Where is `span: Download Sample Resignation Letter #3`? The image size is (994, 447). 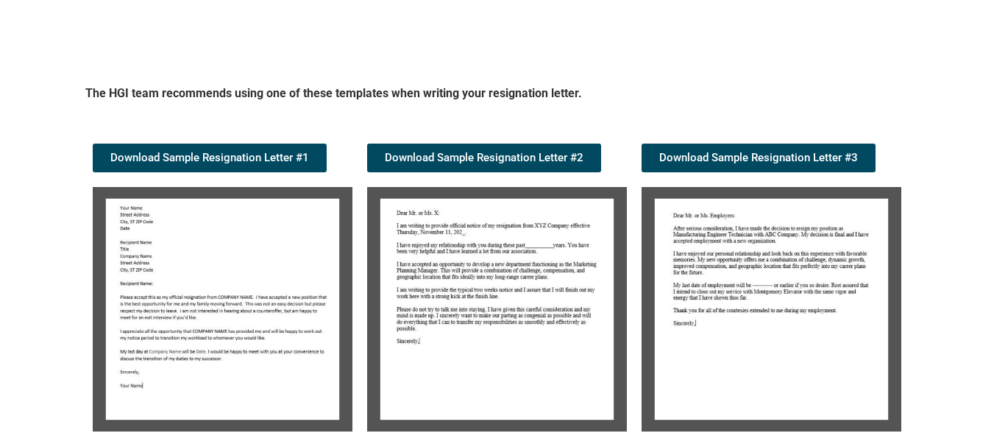 span: Download Sample Resignation Letter #3 is located at coordinates (759, 157).